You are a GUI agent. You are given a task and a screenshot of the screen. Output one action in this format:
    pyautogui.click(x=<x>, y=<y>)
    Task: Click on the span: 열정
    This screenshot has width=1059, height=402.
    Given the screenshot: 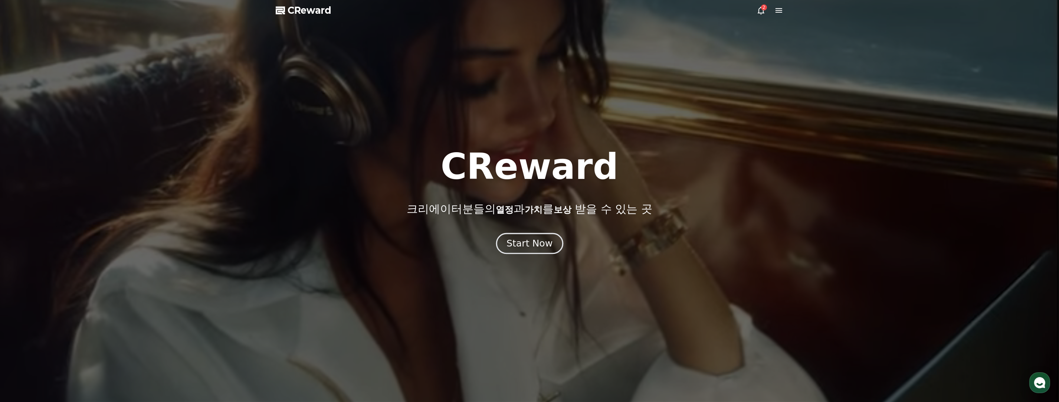 What is the action you would take?
    pyautogui.click(x=505, y=210)
    